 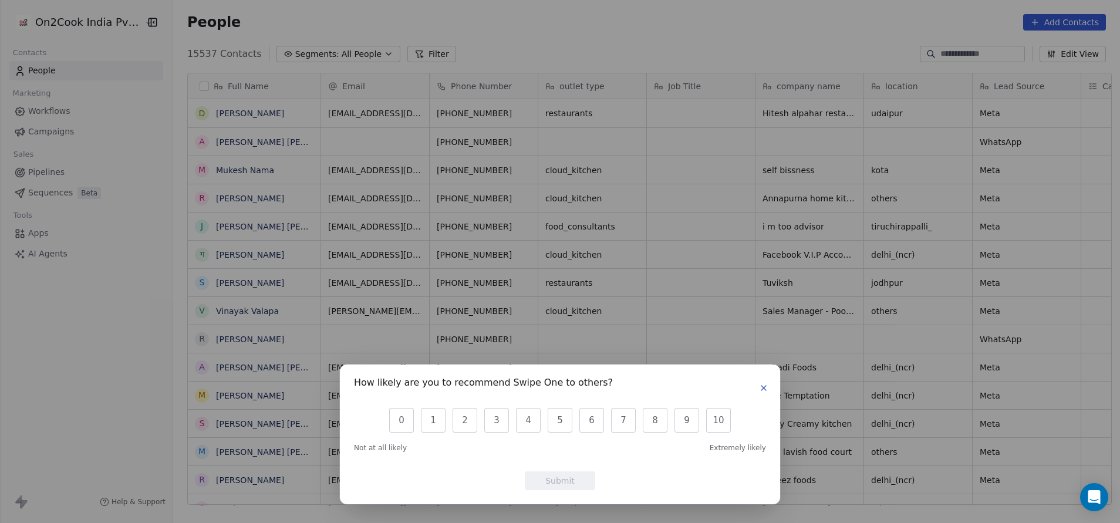 I want to click on button: 5, so click(x=560, y=420).